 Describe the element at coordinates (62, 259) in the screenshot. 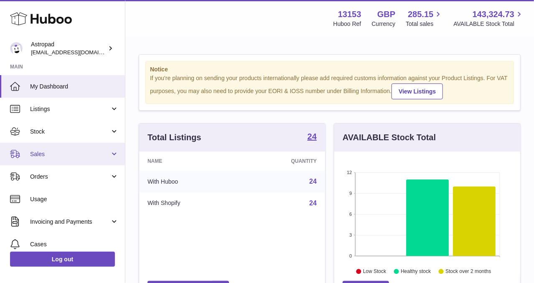

I see `a: Log out` at that location.